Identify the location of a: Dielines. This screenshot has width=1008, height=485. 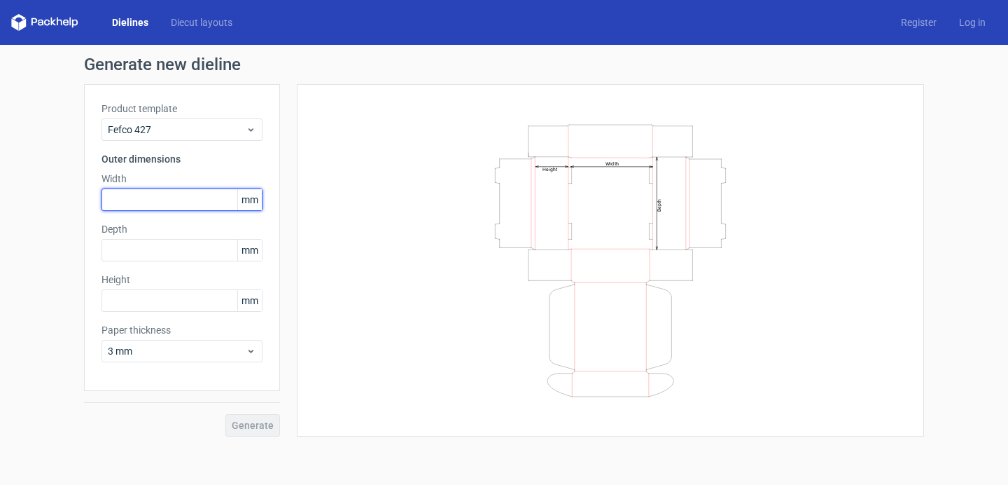
(130, 22).